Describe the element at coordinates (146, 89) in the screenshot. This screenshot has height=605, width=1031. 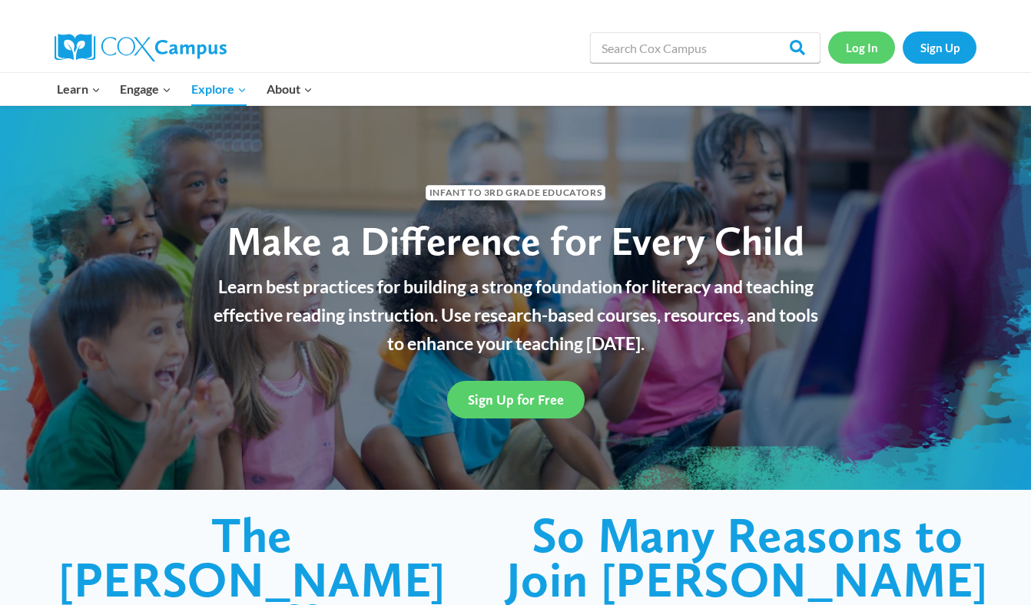
I see `button: Child menu of Engage` at that location.